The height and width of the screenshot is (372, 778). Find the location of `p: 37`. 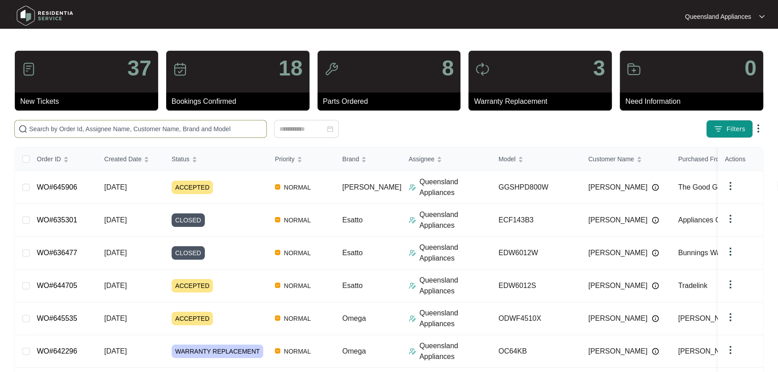

p: 37 is located at coordinates (139, 68).